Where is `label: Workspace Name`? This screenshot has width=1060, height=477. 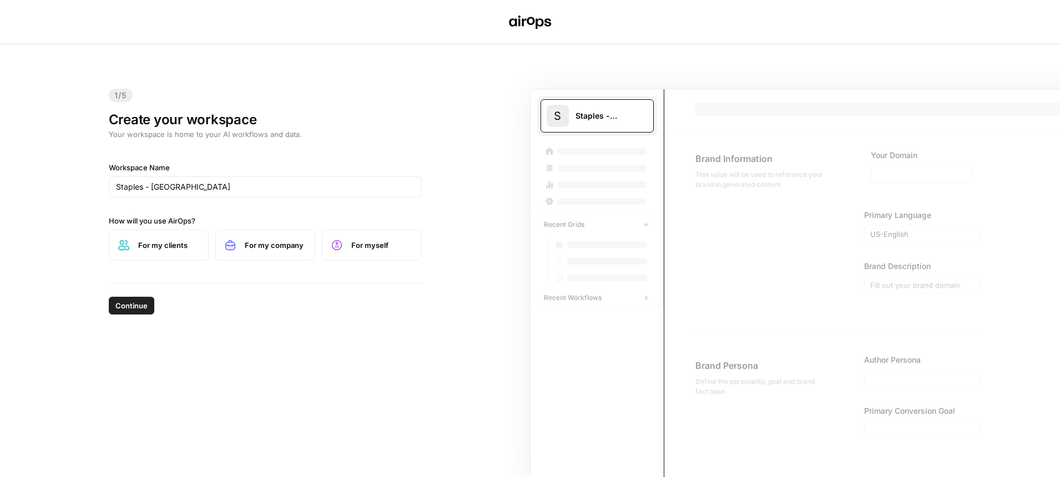 label: Workspace Name is located at coordinates (265, 168).